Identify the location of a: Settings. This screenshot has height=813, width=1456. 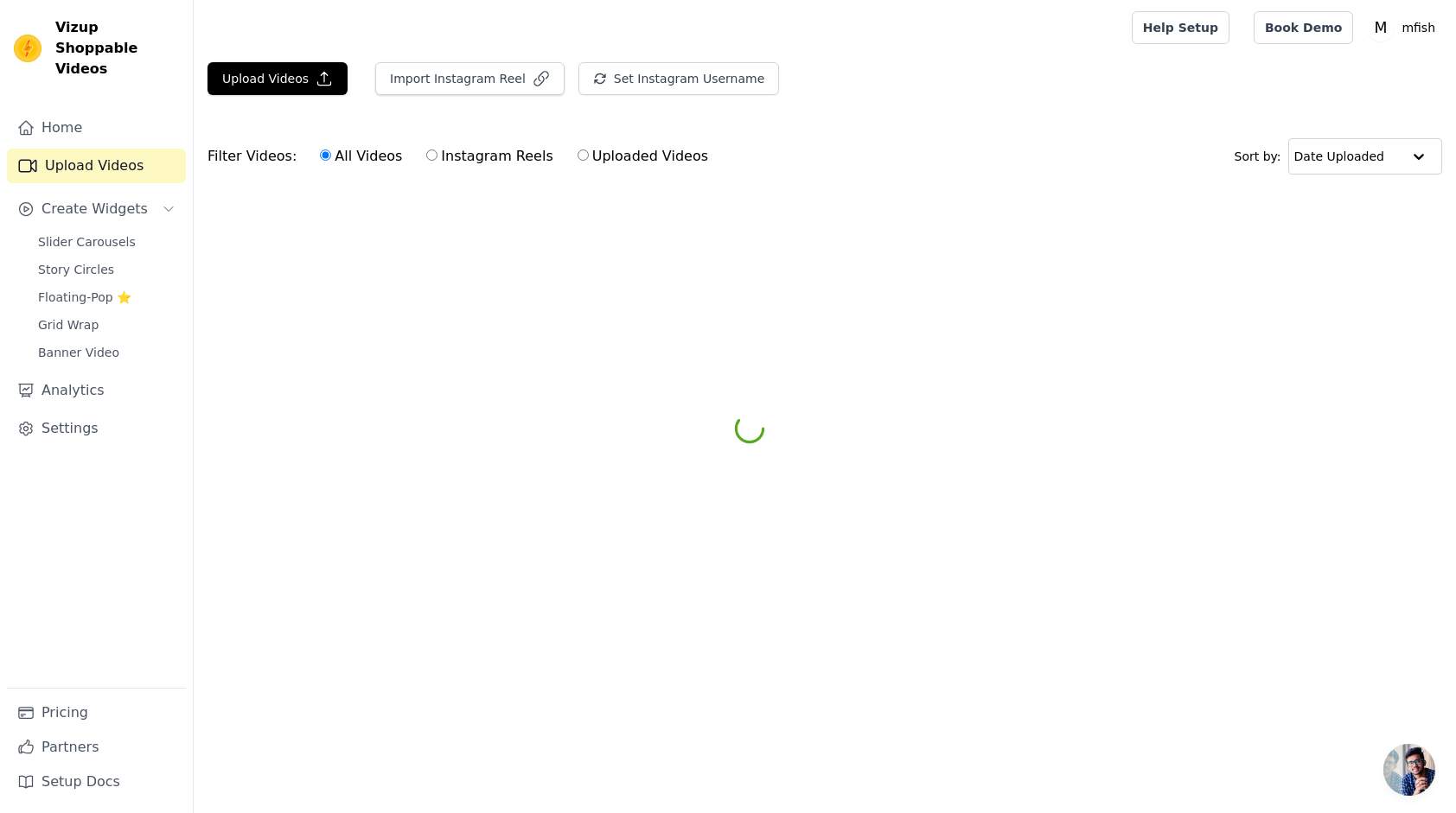
(96, 429).